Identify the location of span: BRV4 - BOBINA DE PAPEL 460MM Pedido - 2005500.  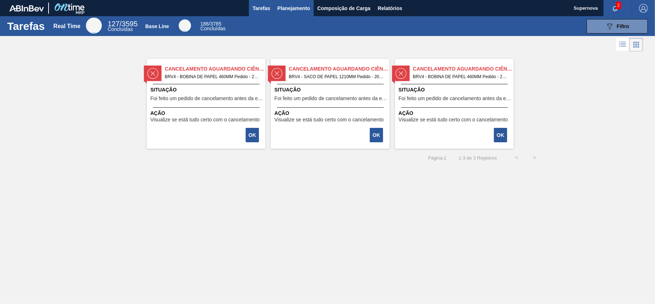
(212, 77).